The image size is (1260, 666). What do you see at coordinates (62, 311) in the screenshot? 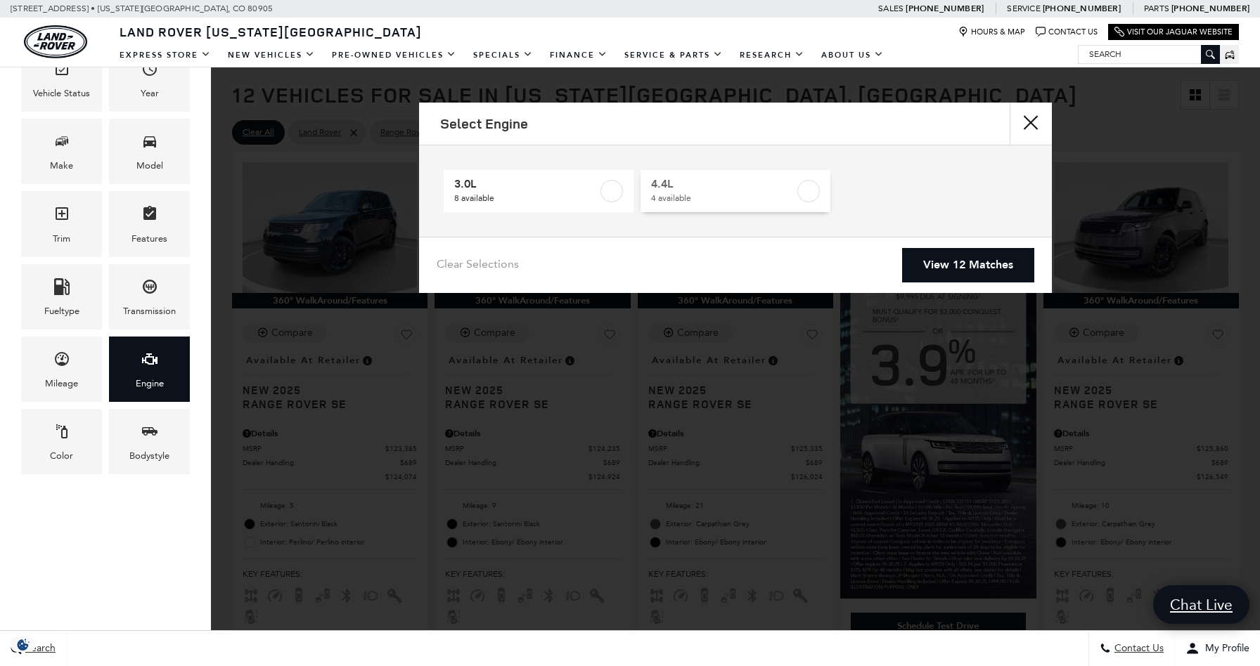
I see `div: Fueltype` at bounding box center [62, 311].